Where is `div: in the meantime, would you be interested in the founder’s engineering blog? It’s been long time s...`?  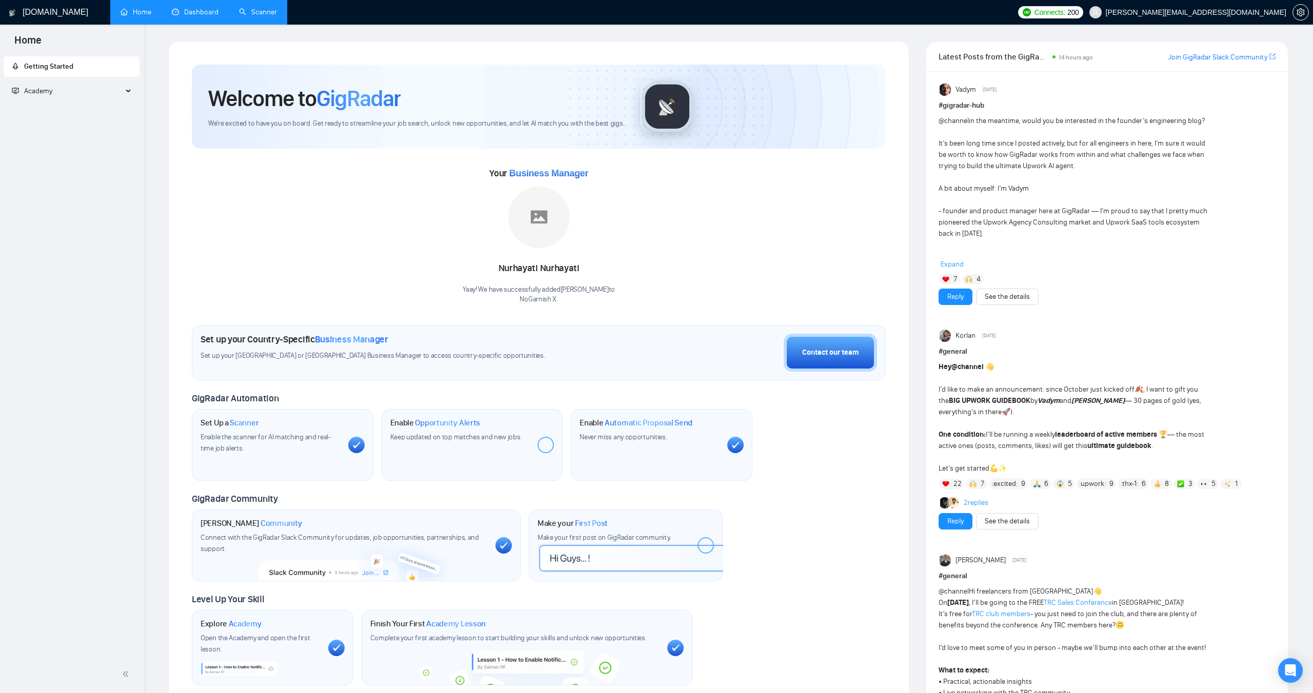 div: in the meantime, would you be interested in the founder’s engineering blog? It’s been long time s... is located at coordinates (1073, 228).